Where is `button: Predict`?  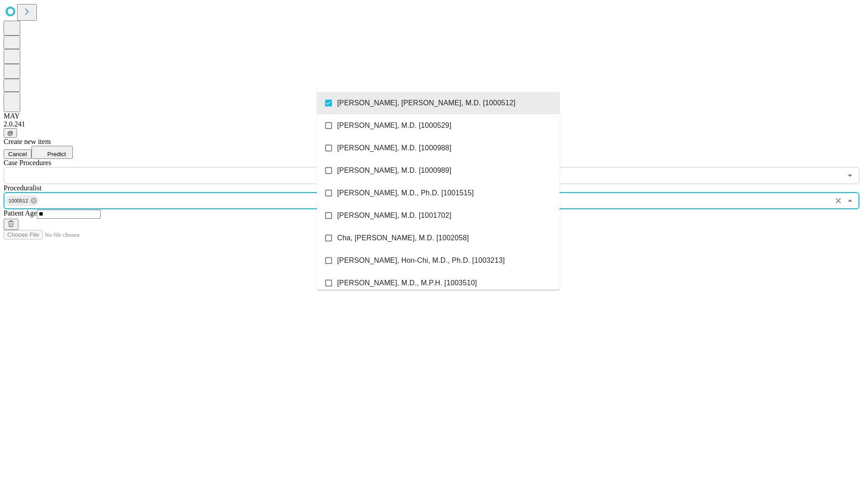 button: Predict is located at coordinates (52, 152).